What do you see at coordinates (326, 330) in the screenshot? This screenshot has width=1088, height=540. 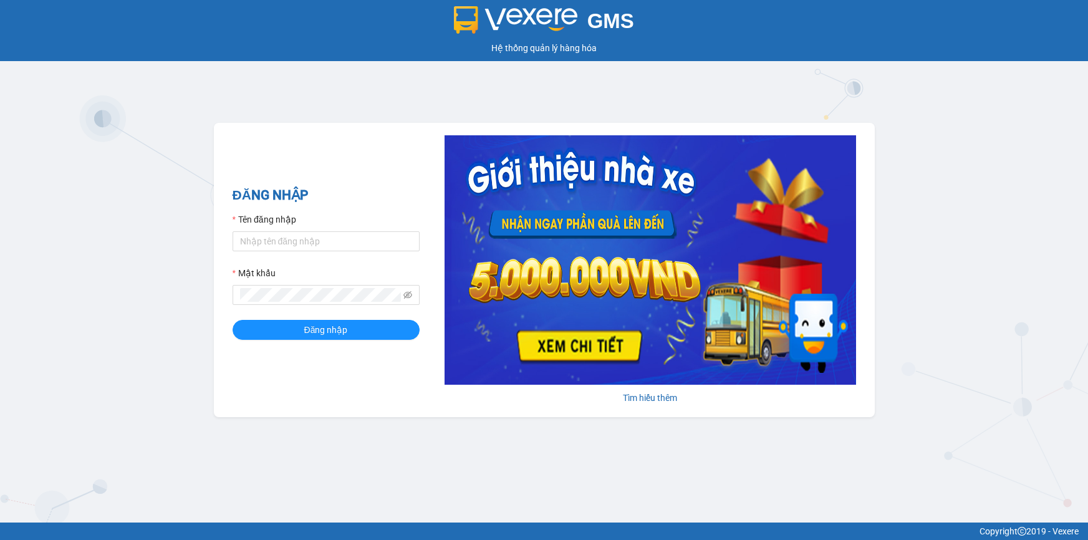 I see `button: Đăng nhập` at bounding box center [326, 330].